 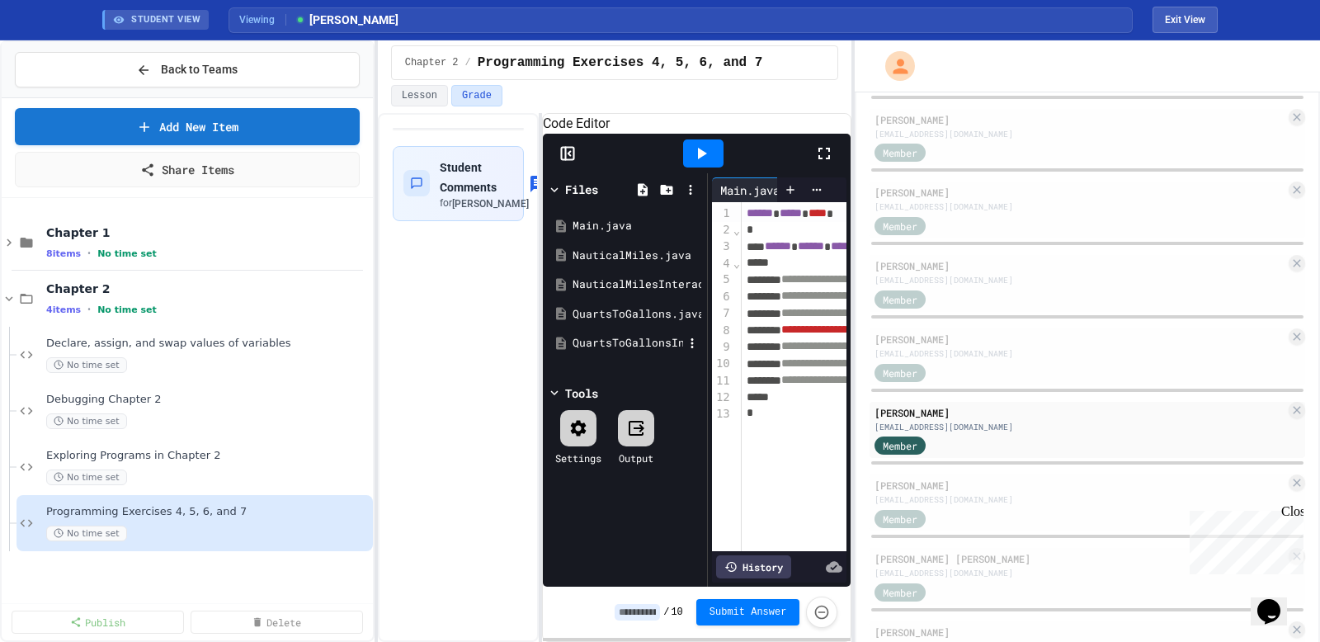 I want to click on span: Back to Teams, so click(x=199, y=69).